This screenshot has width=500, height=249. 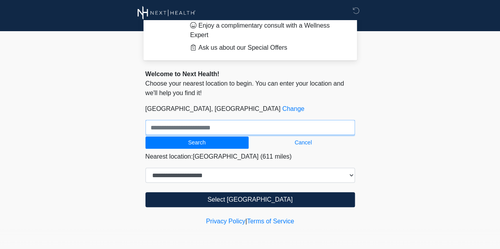 I want to click on a: Change, so click(x=293, y=109).